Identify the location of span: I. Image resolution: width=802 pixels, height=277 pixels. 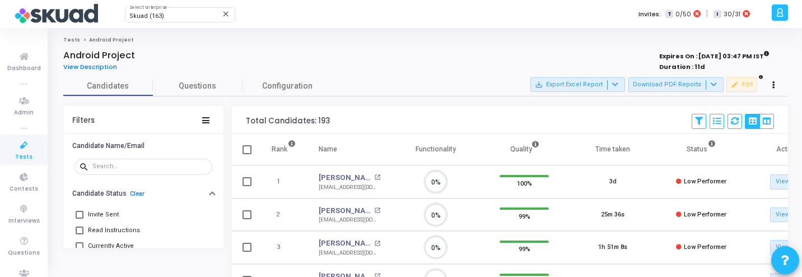
(717, 14).